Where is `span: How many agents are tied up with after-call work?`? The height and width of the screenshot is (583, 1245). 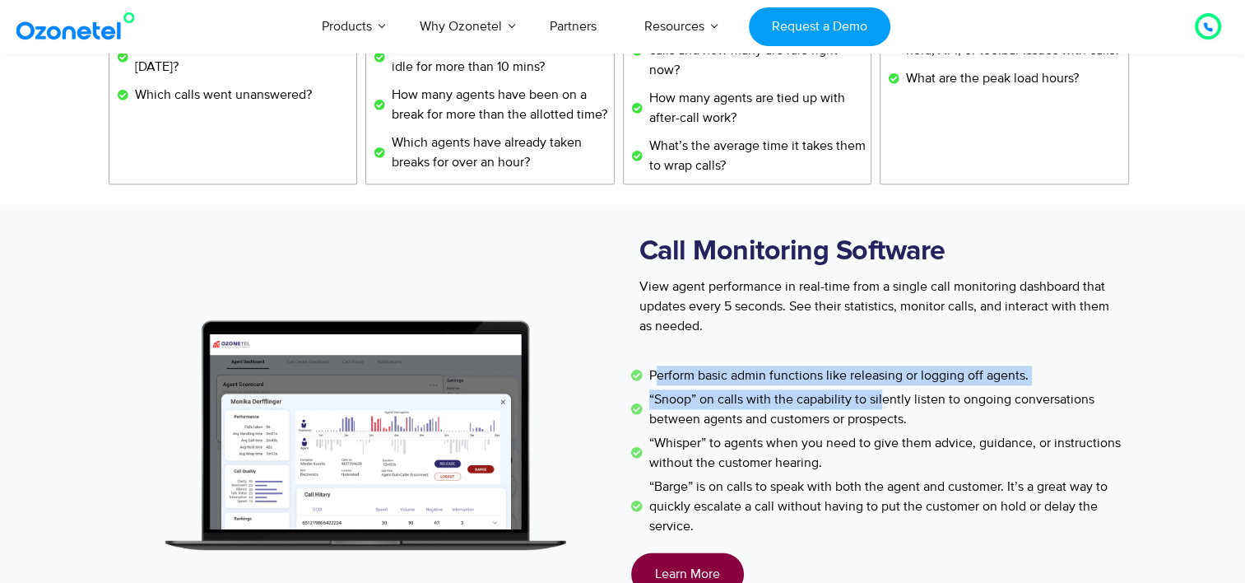
span: How many agents are tied up with after-call work? is located at coordinates (758, 108).